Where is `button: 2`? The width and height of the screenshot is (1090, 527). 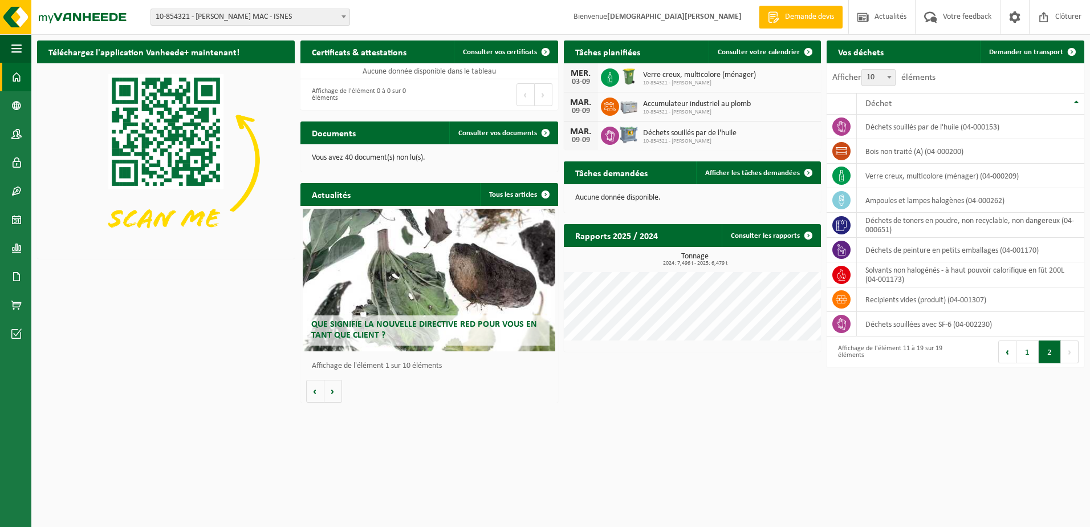
button: 2 is located at coordinates (1049, 352).